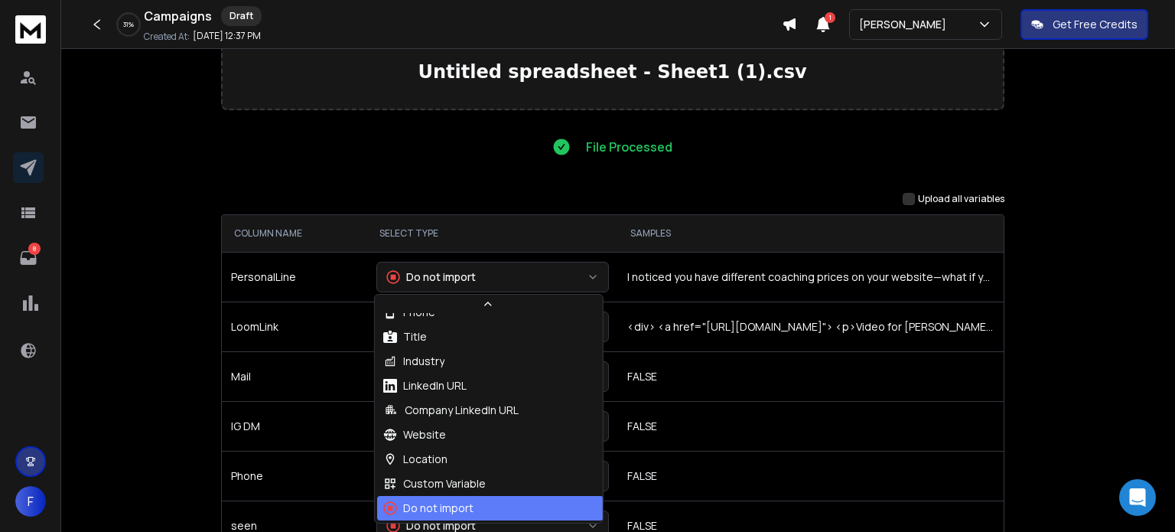 The width and height of the screenshot is (1175, 532). I want to click on div: Website, so click(415, 435).